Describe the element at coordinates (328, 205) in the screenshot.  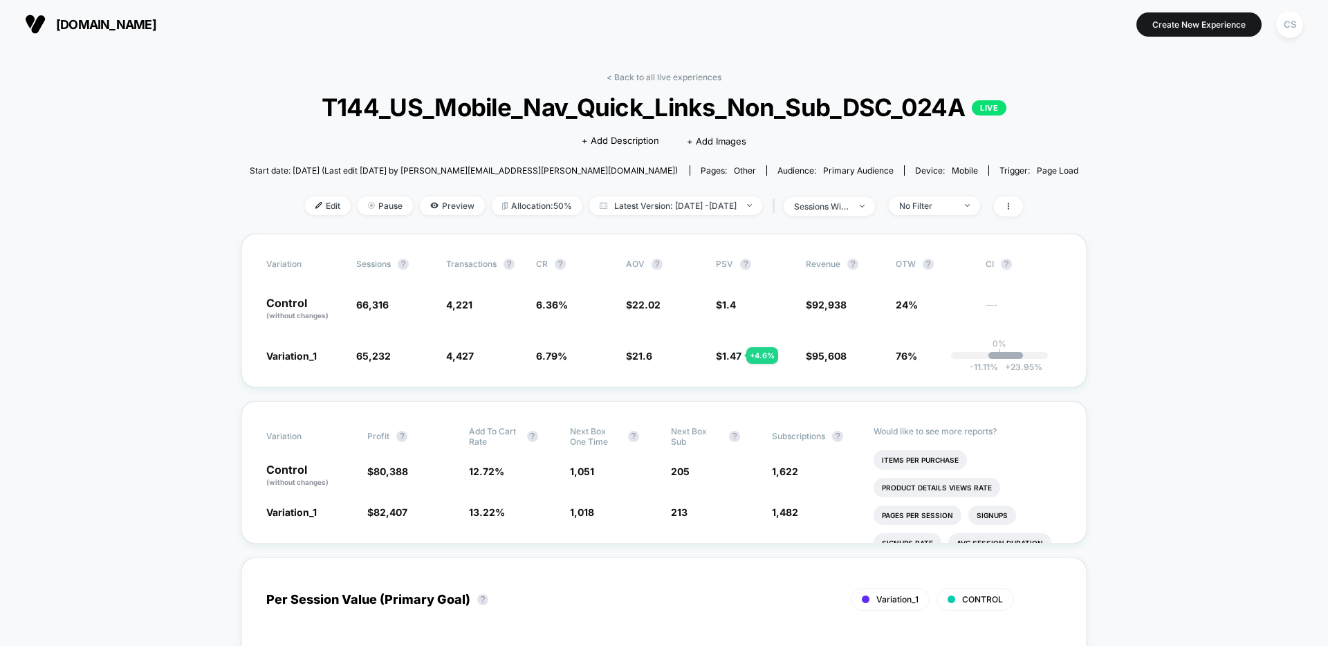
I see `span: Edit` at that location.